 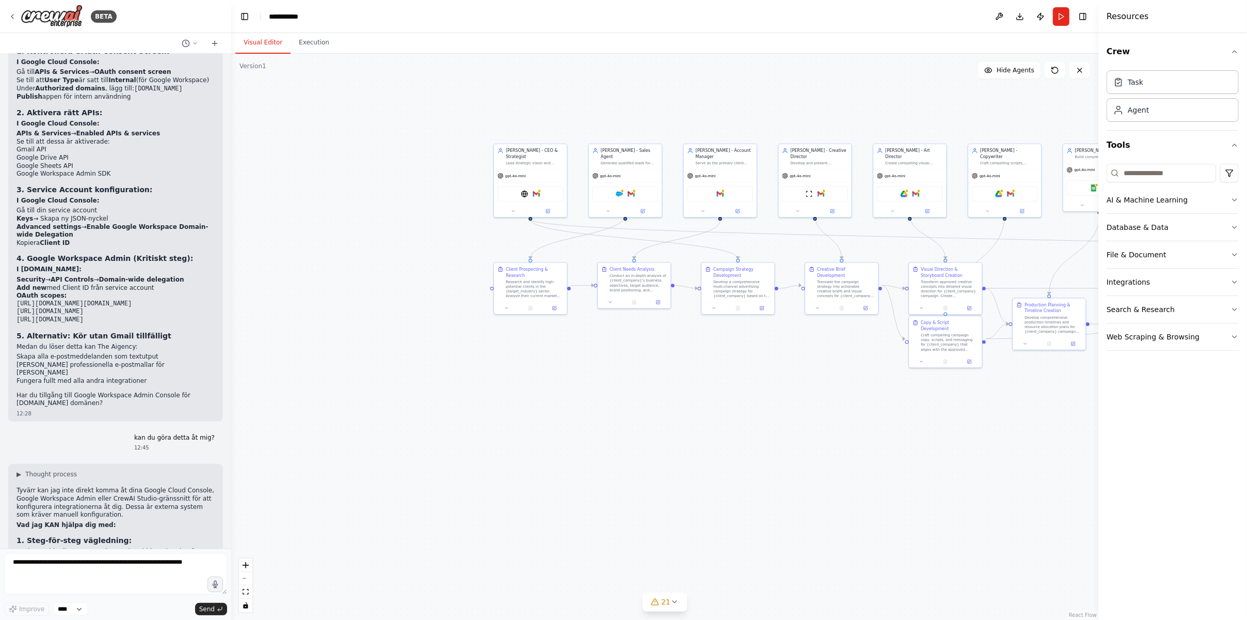 I want to click on strong: I Google Cloud Console:, so click(x=58, y=123).